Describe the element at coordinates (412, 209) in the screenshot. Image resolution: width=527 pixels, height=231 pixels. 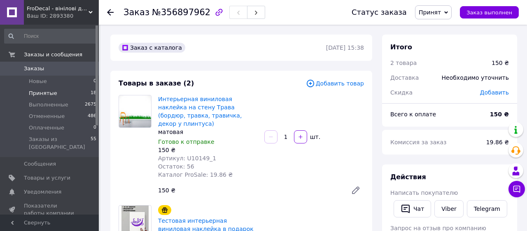
I see `button: Чат` at that location.